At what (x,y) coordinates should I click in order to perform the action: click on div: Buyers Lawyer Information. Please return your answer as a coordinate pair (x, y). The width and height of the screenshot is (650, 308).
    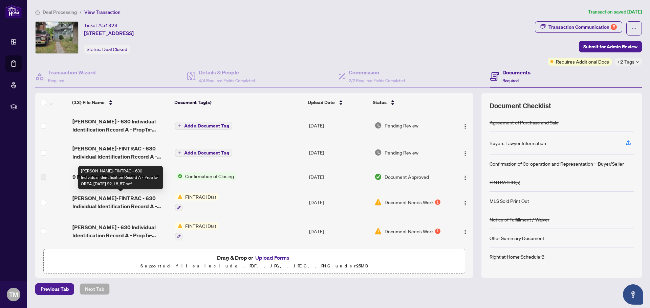
    Looking at the image, I should click on (517, 143).